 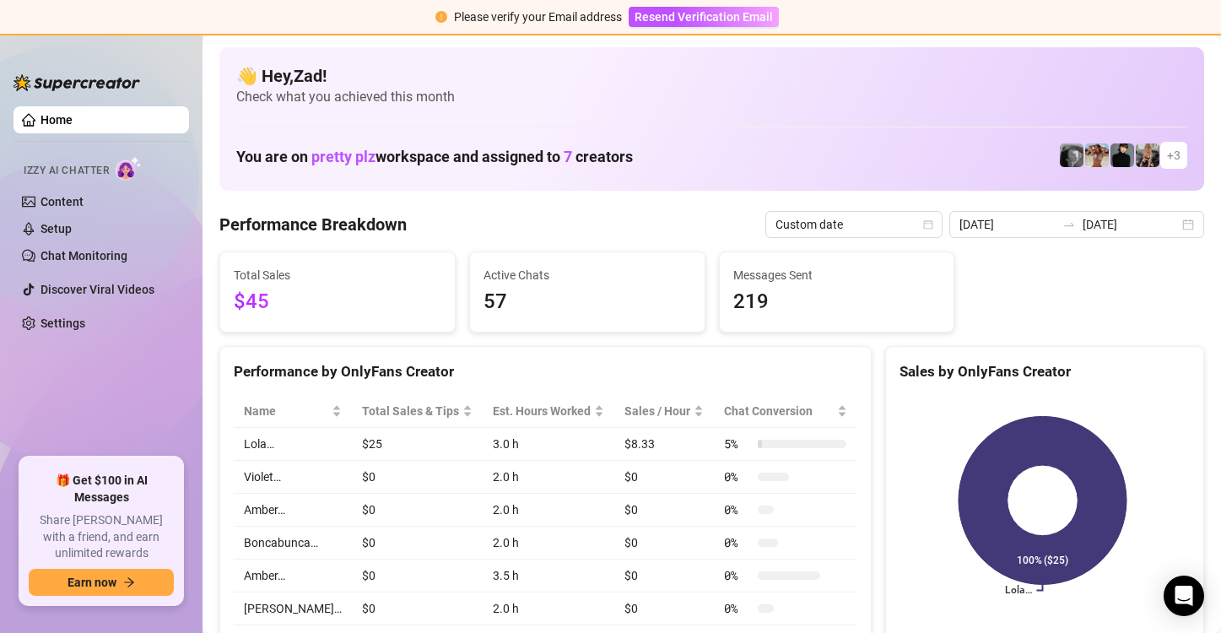 I want to click on input: End date, so click(x=1131, y=224).